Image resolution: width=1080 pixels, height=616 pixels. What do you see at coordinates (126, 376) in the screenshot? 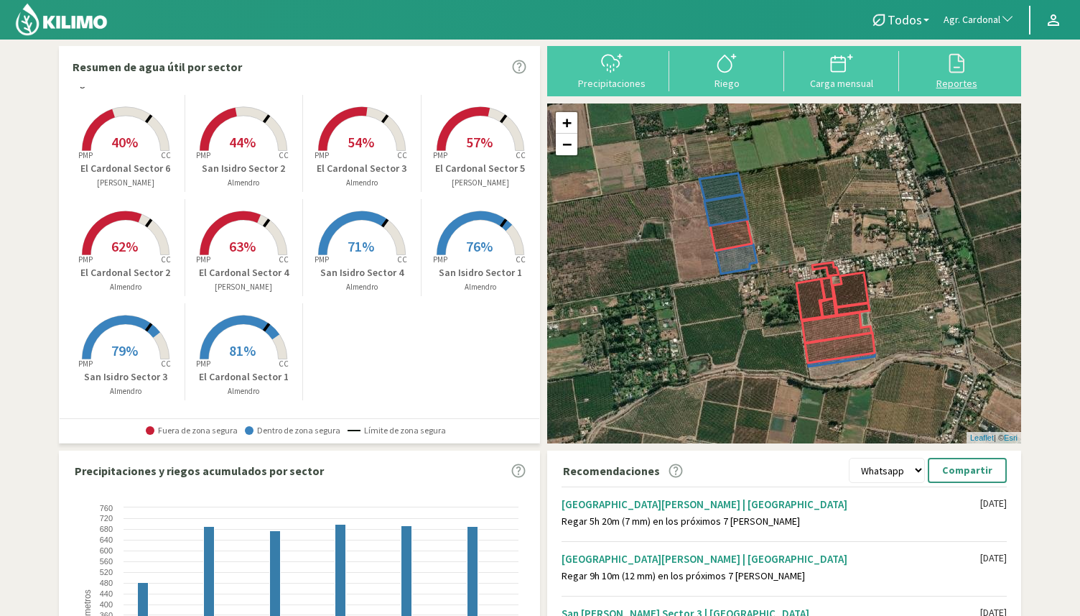
I see `p: San Isidro Sector 3` at bounding box center [126, 376].